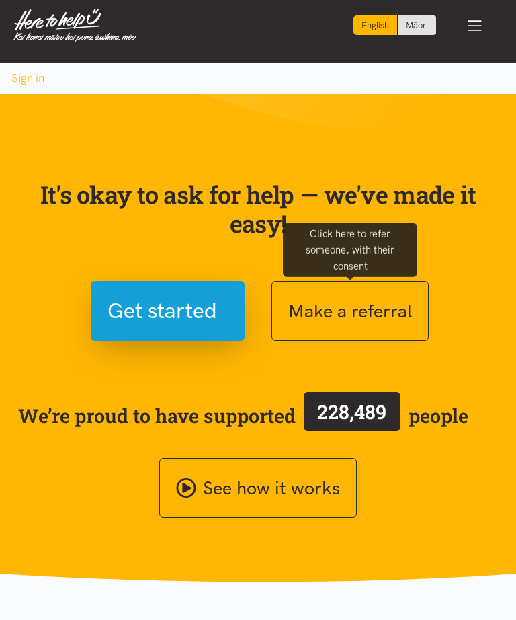 This screenshot has width=516, height=620. Describe the element at coordinates (395, 25) in the screenshot. I see `div: Language toggle` at that location.